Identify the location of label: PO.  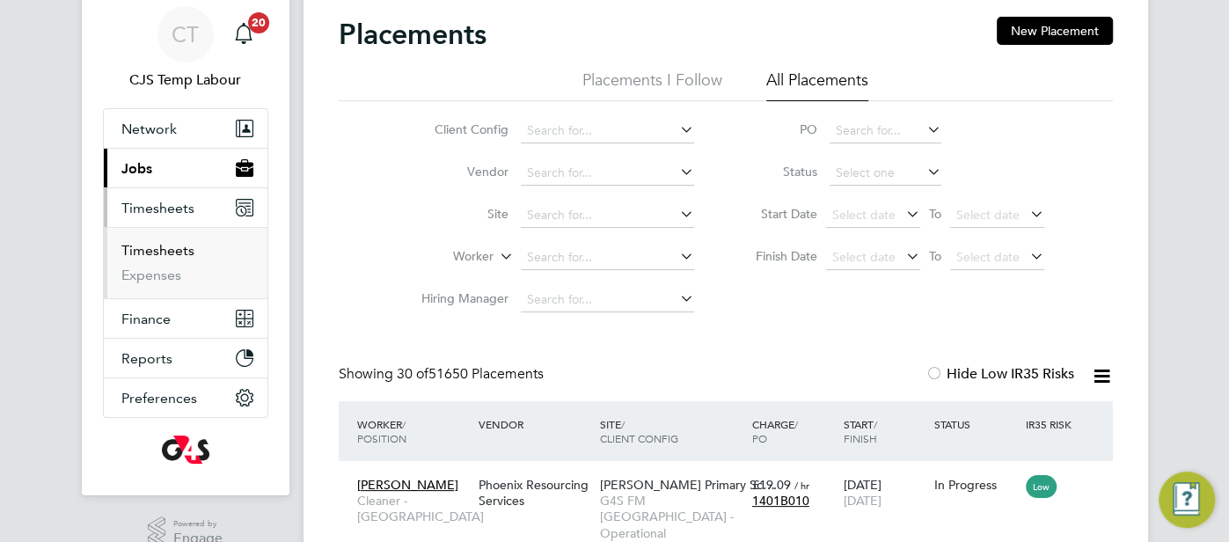
(778, 129).